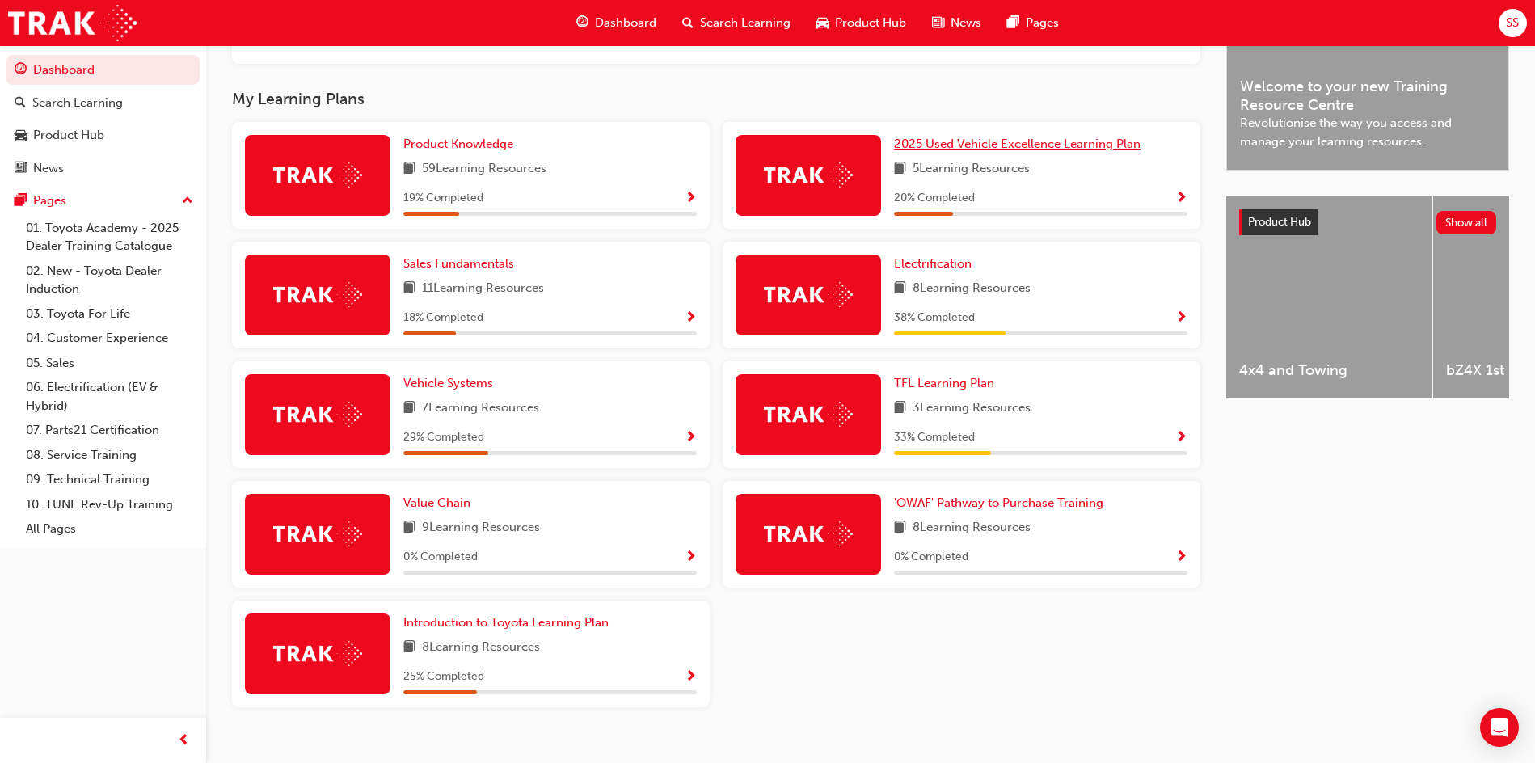  Describe the element at coordinates (1329, 297) in the screenshot. I see `a: 4x4 and Towing` at that location.